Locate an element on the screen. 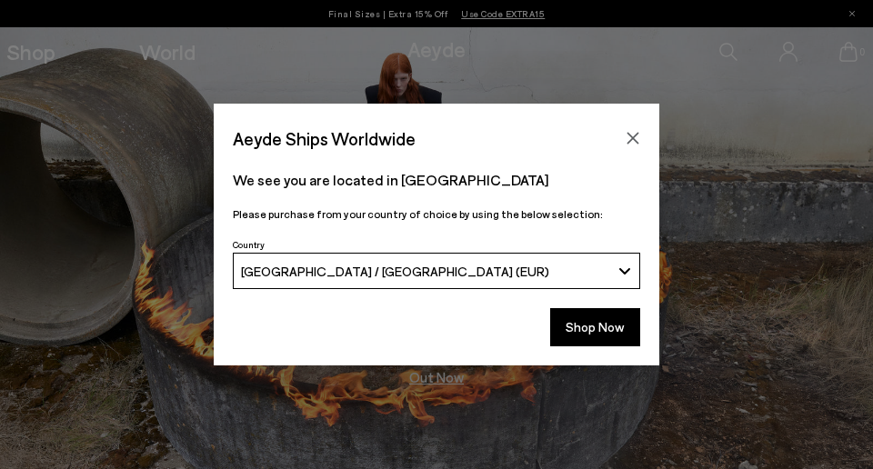 Image resolution: width=873 pixels, height=469 pixels. p: Please purchase from your country of choice by using the below selection: is located at coordinates (437, 214).